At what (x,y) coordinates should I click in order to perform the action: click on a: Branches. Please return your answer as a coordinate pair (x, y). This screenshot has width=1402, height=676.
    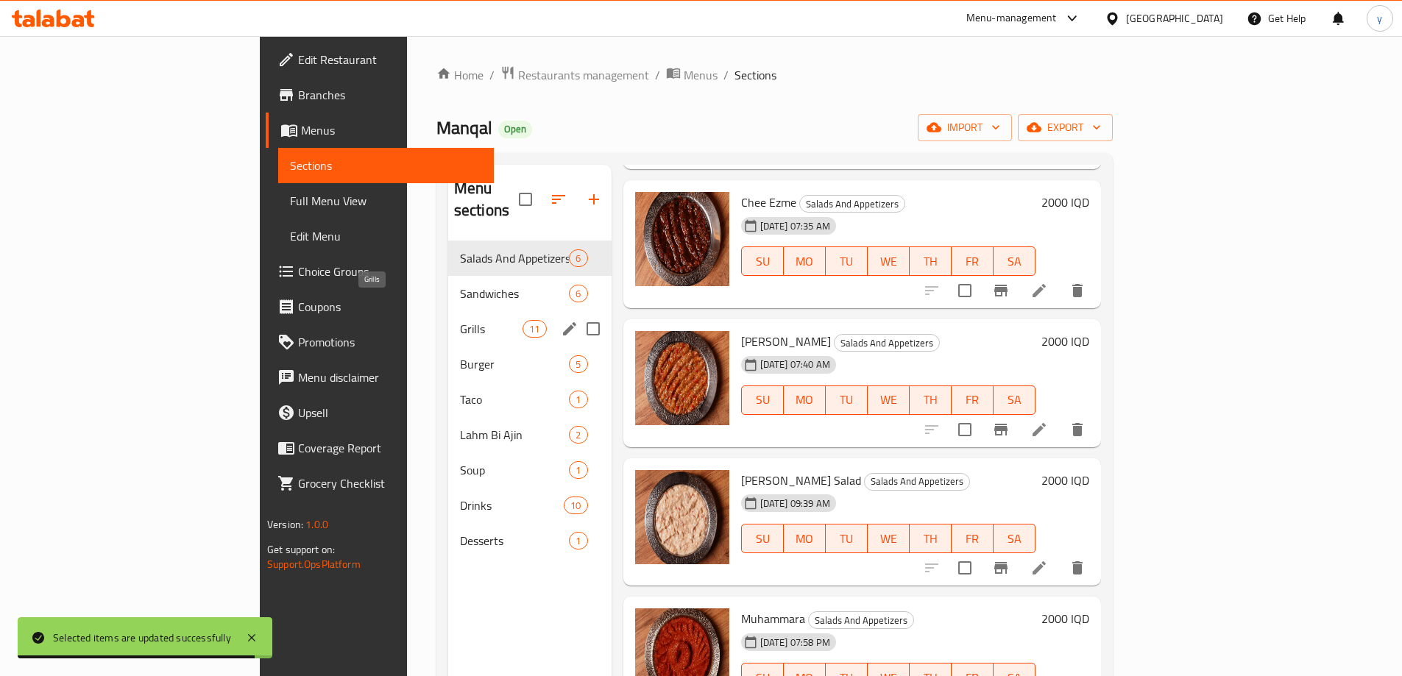
    Looking at the image, I should click on (380, 95).